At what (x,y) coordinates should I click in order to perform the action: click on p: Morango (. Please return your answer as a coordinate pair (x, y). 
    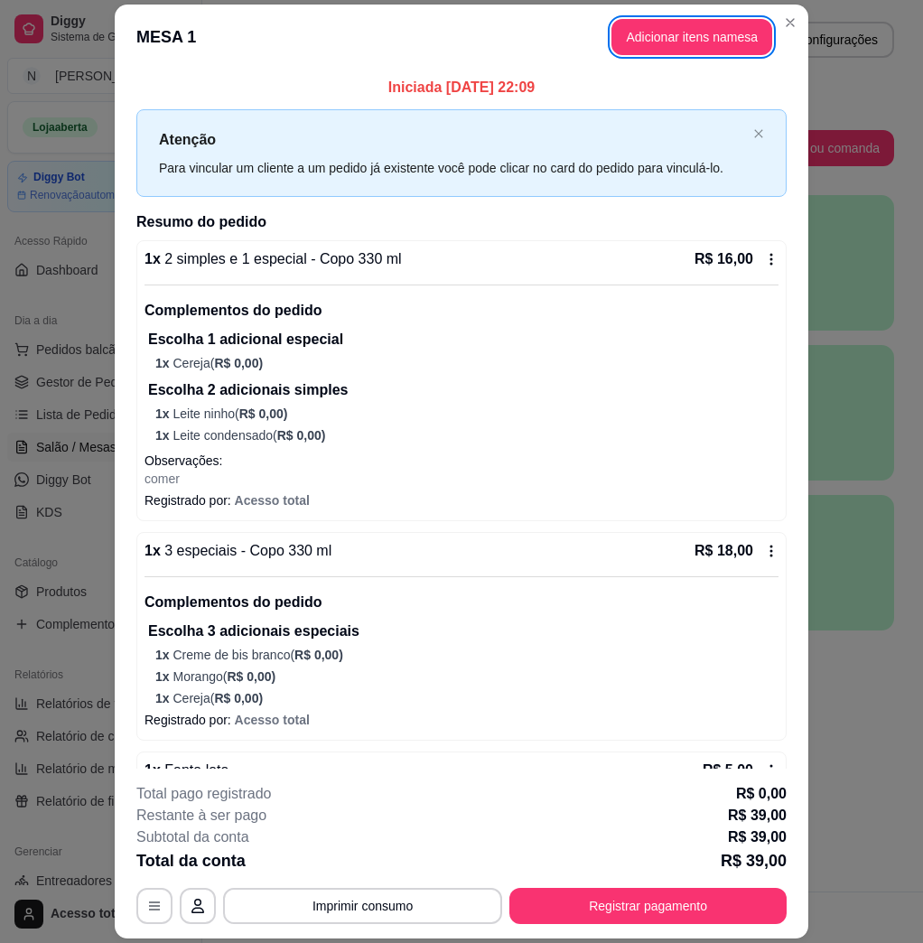
    Looking at the image, I should click on (467, 676).